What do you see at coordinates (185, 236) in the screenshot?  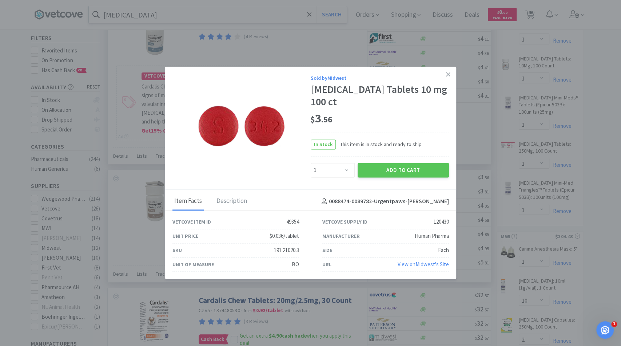 I see `div: Unit Price` at bounding box center [185, 236].